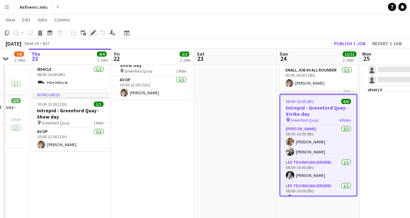 The height and width of the screenshot is (218, 410). I want to click on span: 08:00-16:00 (8h), so click(300, 101).